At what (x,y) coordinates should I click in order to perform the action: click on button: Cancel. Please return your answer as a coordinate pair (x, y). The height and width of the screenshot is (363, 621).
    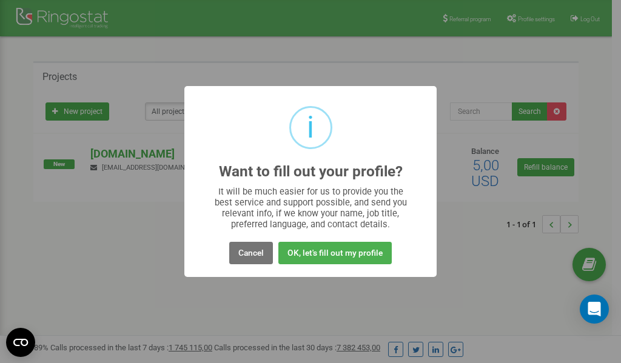
    Looking at the image, I should click on (251, 253).